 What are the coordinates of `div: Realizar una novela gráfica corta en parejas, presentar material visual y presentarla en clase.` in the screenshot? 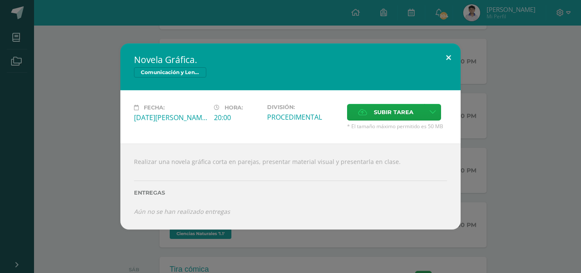 It's located at (291, 186).